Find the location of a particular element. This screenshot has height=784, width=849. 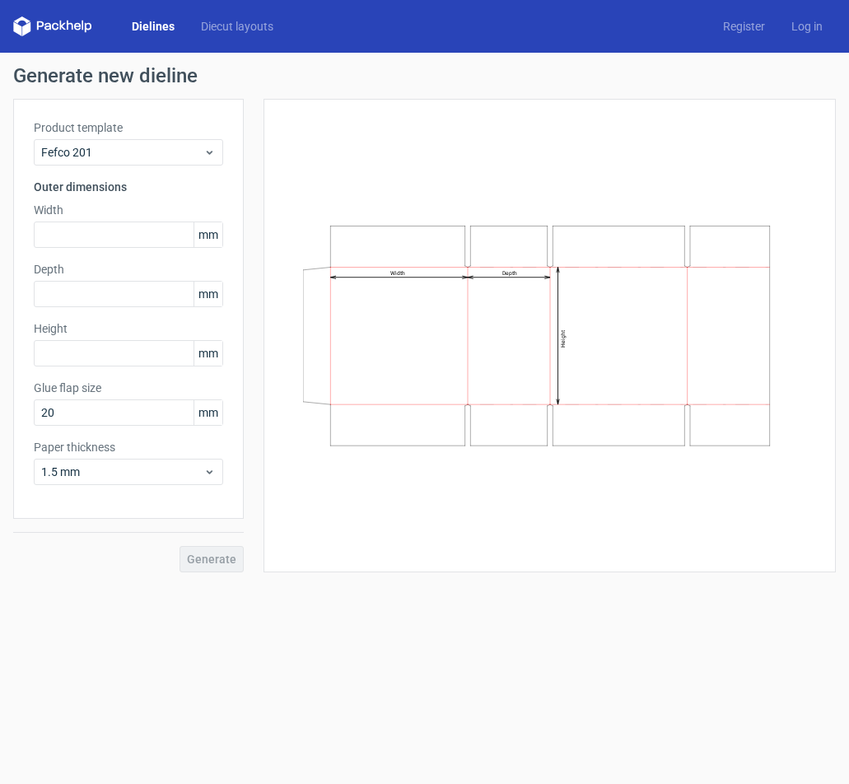

h1: Generate new dieline is located at coordinates (424, 76).